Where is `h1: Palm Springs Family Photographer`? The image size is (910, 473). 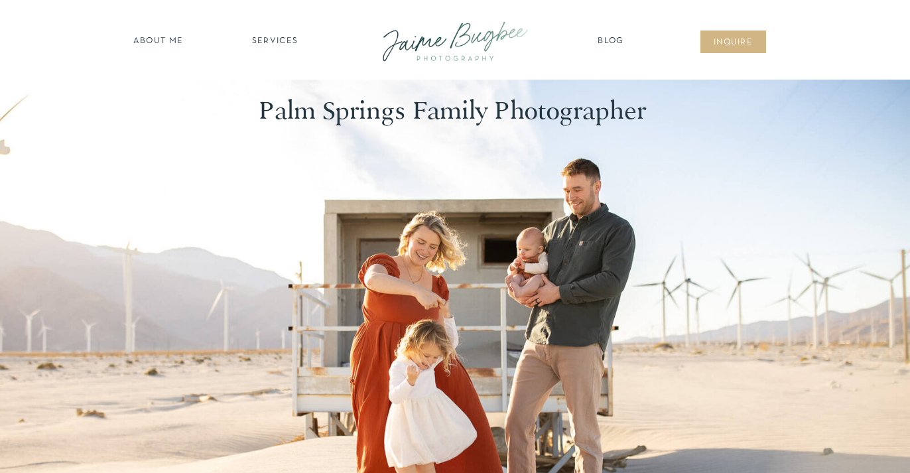 h1: Palm Springs Family Photographer is located at coordinates (455, 113).